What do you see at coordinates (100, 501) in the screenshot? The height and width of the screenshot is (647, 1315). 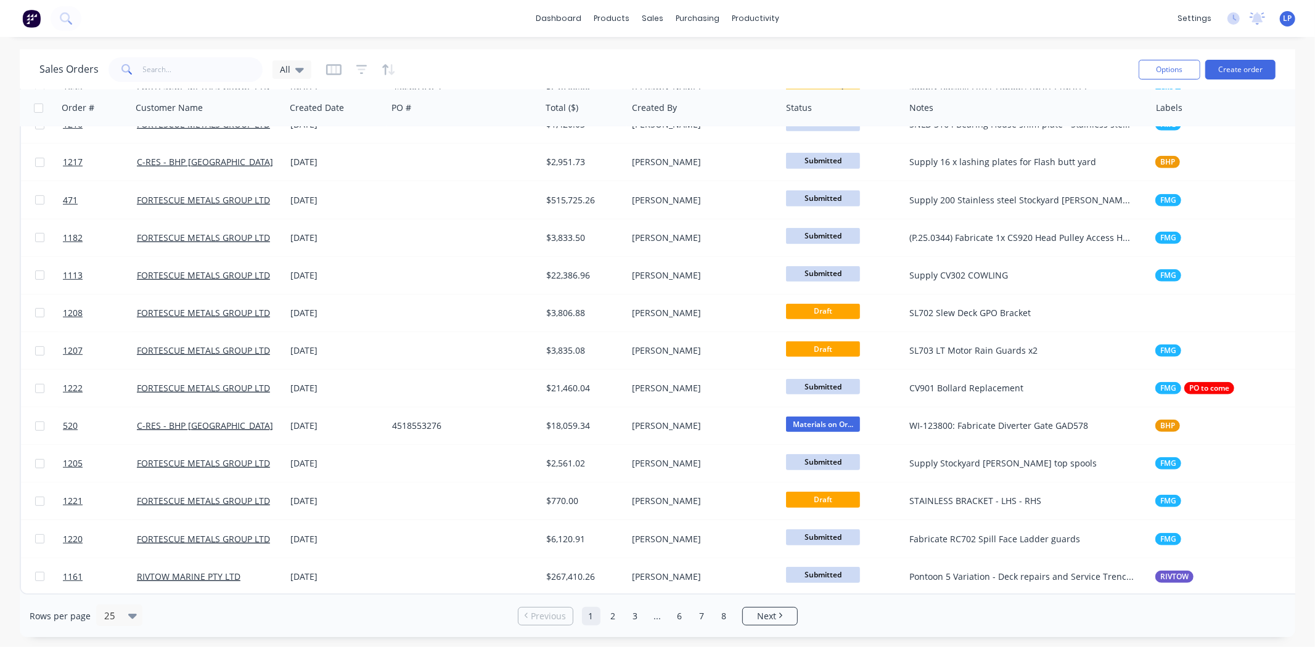 I see `a: 1221` at bounding box center [100, 501].